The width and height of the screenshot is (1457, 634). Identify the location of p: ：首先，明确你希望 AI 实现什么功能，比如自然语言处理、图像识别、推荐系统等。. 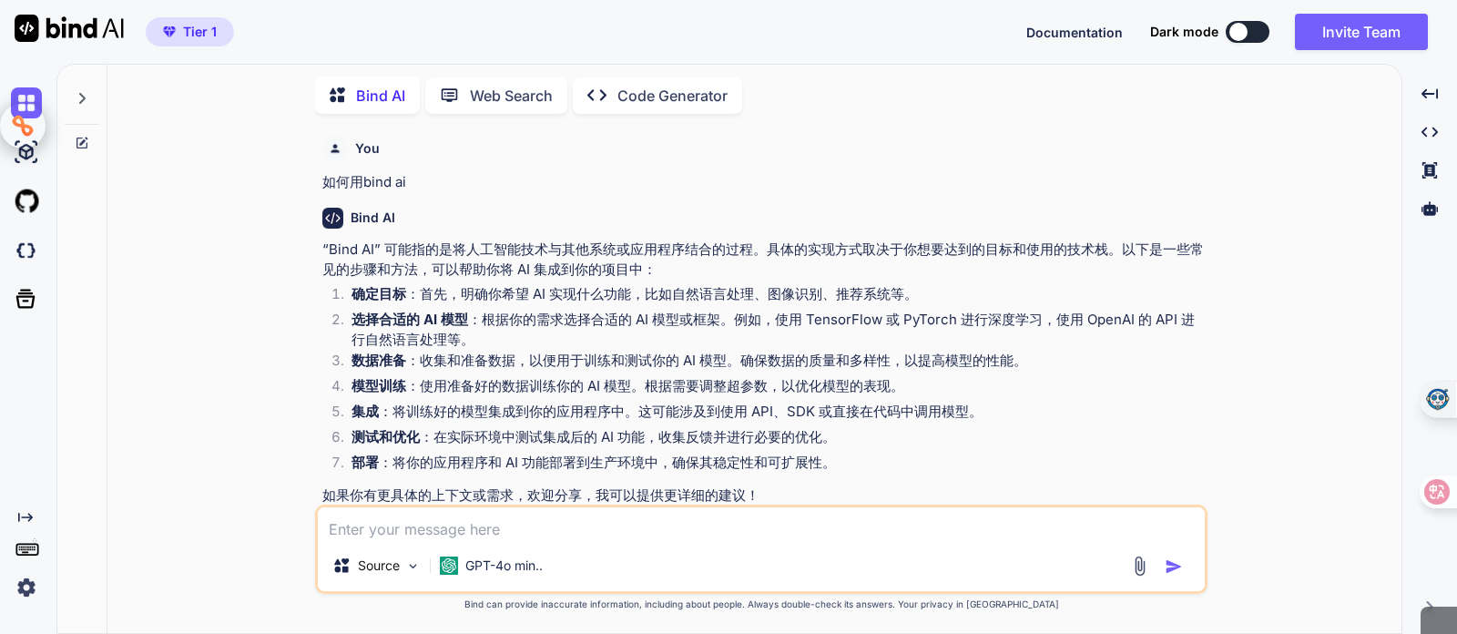
(778, 294).